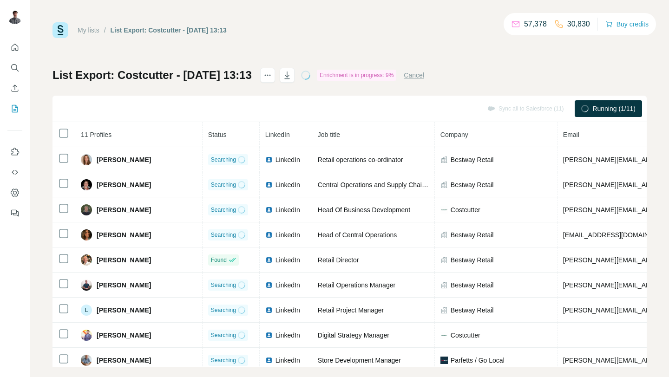  I want to click on span: Parfetts / Go Local, so click(477, 360).